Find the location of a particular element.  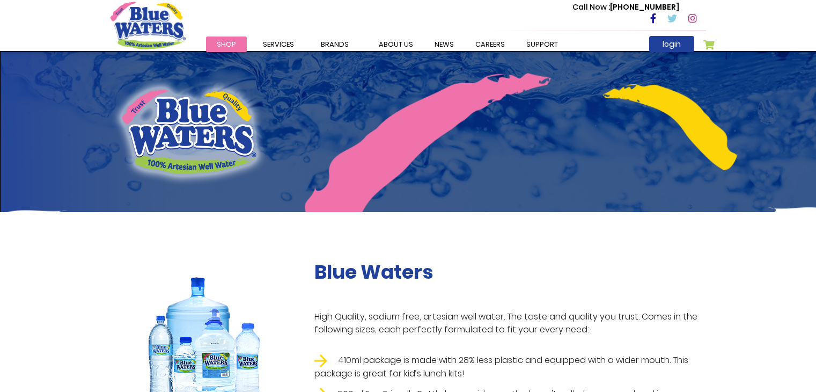

span: Call Now : is located at coordinates (591, 7).